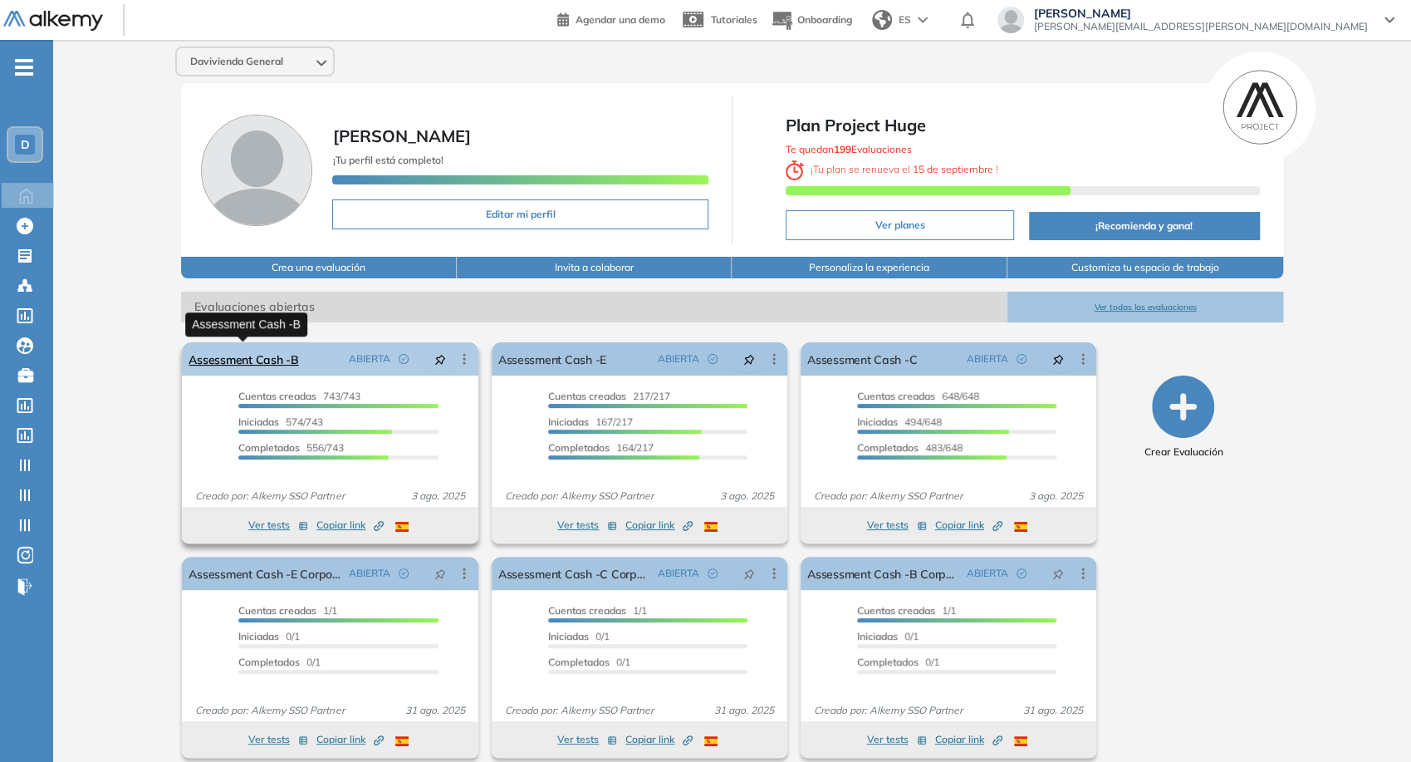 The width and height of the screenshot is (1411, 762). I want to click on span: 743/743, so click(299, 395).